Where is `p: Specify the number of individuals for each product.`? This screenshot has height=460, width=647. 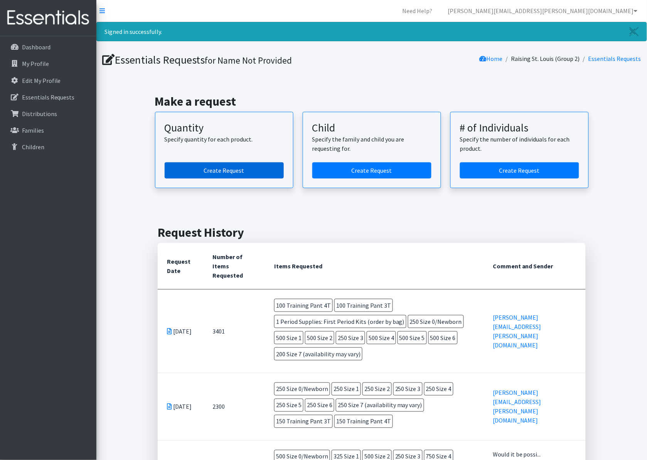
p: Specify the number of individuals for each product. is located at coordinates (519, 144).